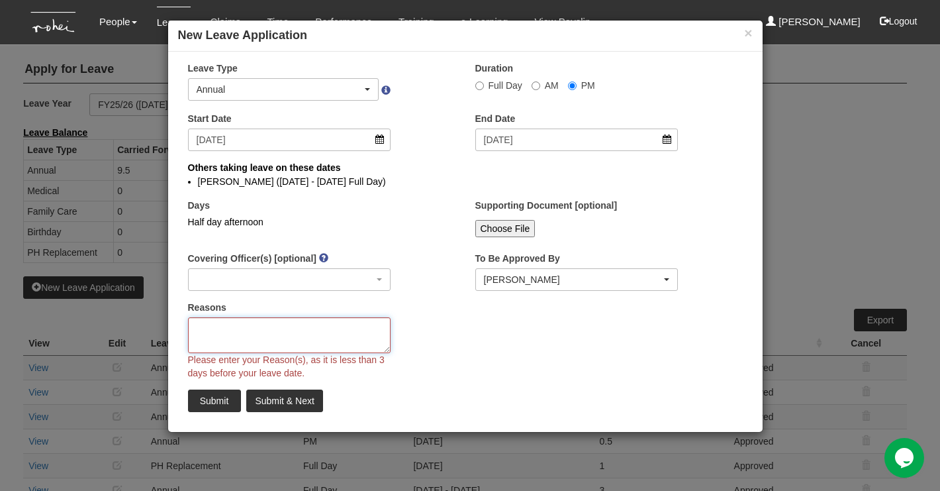  I want to click on label: Covering Officer(s) [optional], so click(252, 258).